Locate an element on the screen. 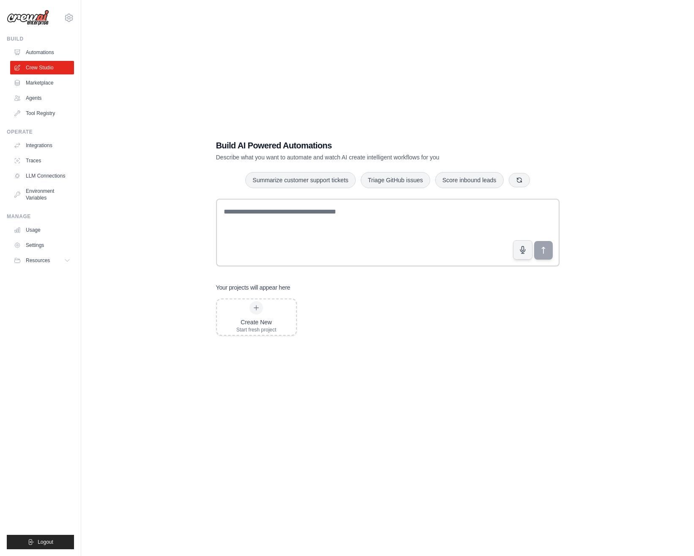  span: Logout is located at coordinates (45, 542).